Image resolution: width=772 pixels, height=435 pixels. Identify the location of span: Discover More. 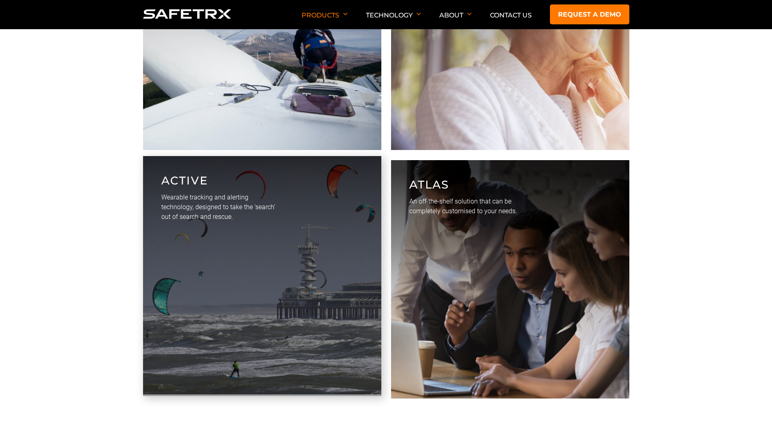
(26, 100).